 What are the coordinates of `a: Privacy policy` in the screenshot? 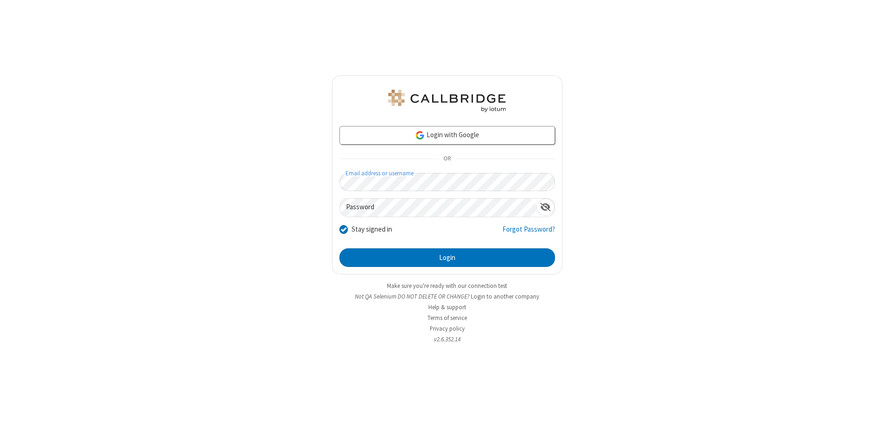 It's located at (447, 329).